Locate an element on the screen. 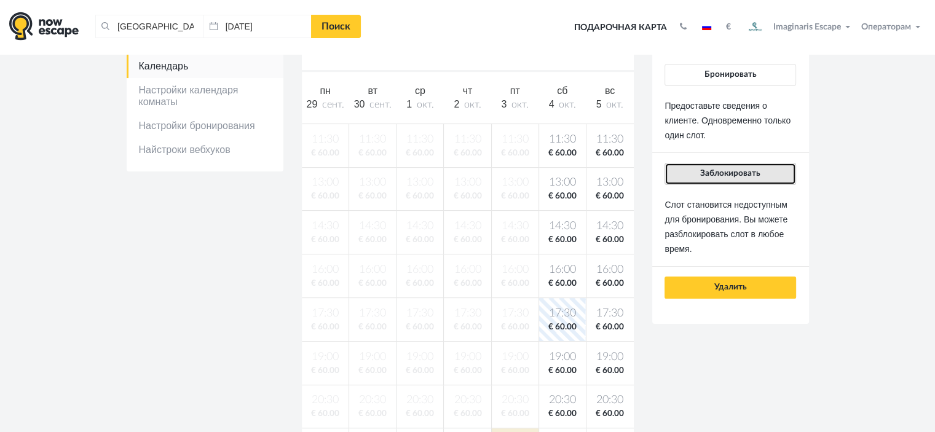  a: Календарь is located at coordinates (205, 66).